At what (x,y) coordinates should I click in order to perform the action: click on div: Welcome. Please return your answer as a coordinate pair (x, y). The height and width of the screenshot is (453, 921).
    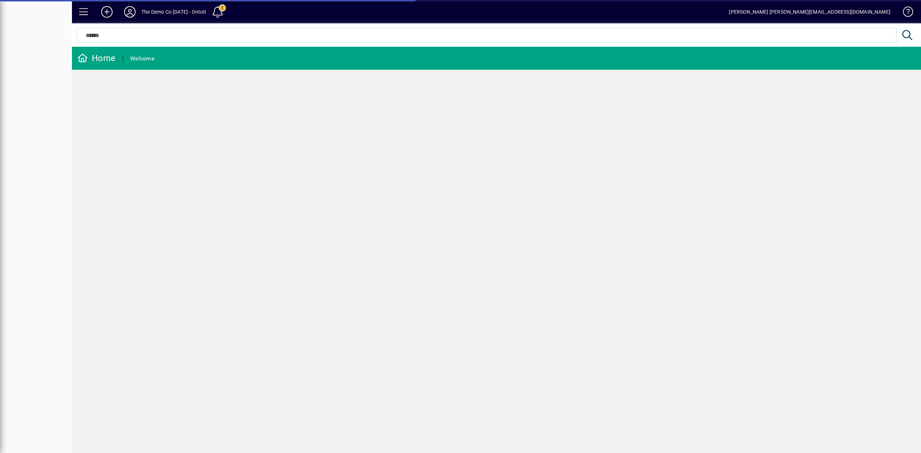
    Looking at the image, I should click on (142, 59).